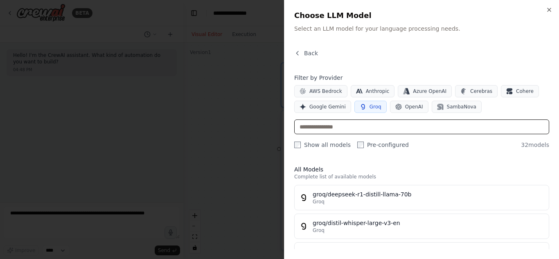  What do you see at coordinates (421, 226) in the screenshot?
I see `button: groq/distil-whisper-large-v3-enGroq` at bounding box center [421, 226].